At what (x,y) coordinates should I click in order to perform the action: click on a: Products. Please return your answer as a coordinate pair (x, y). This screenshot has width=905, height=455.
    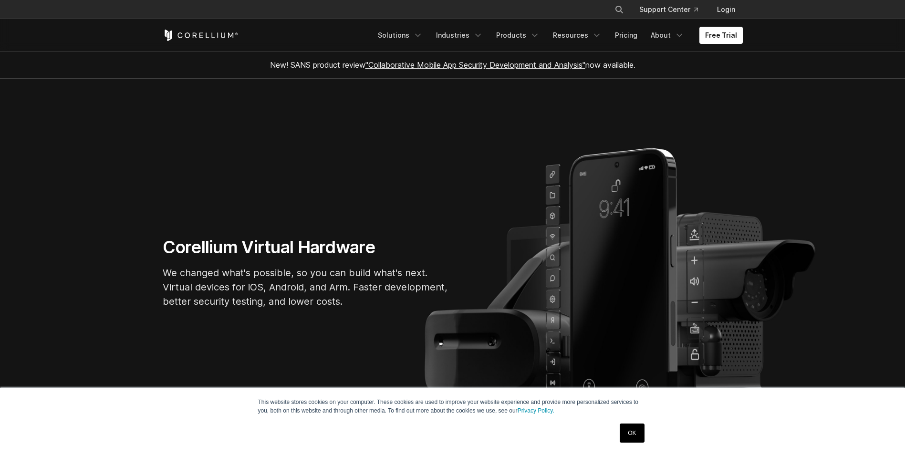
    Looking at the image, I should click on (518, 35).